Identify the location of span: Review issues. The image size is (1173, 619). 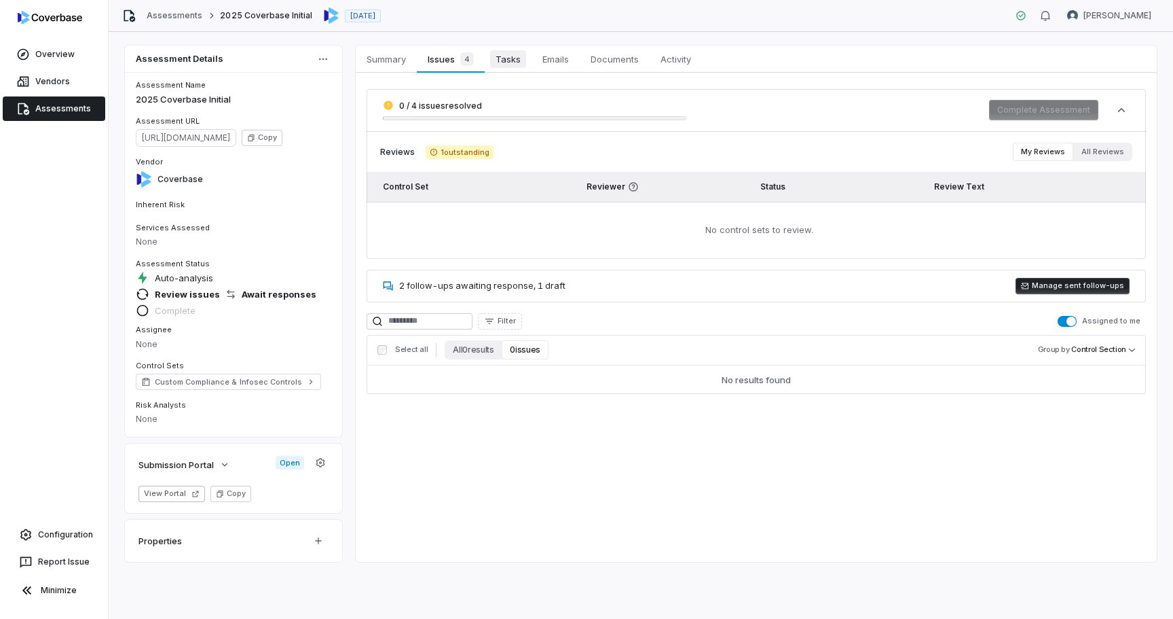
(187, 294).